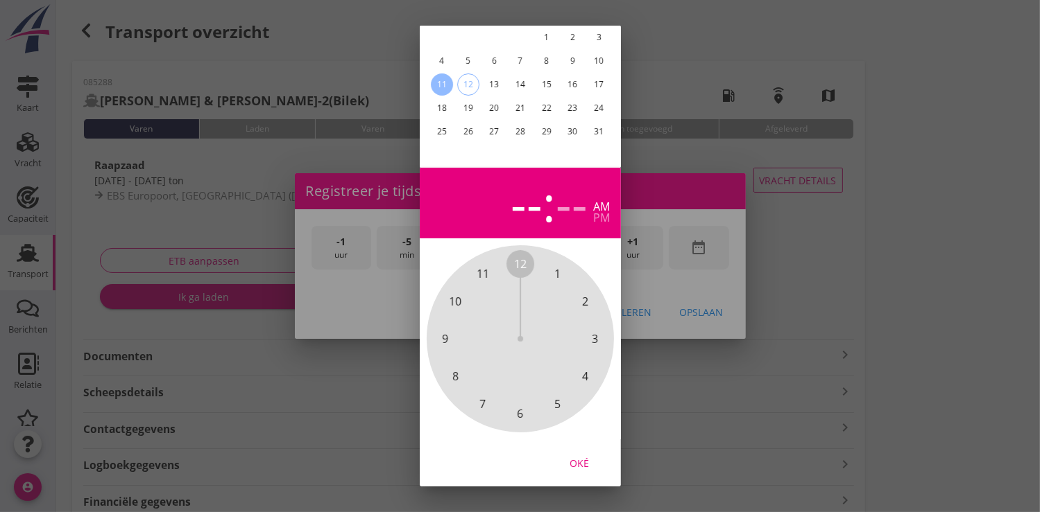 Image resolution: width=1040 pixels, height=512 pixels. I want to click on button: 6, so click(494, 61).